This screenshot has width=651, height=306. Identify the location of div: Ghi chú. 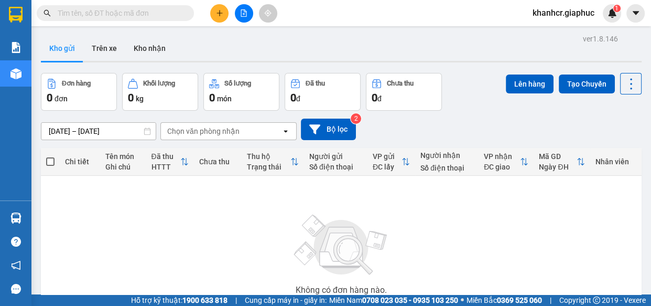
(123, 167).